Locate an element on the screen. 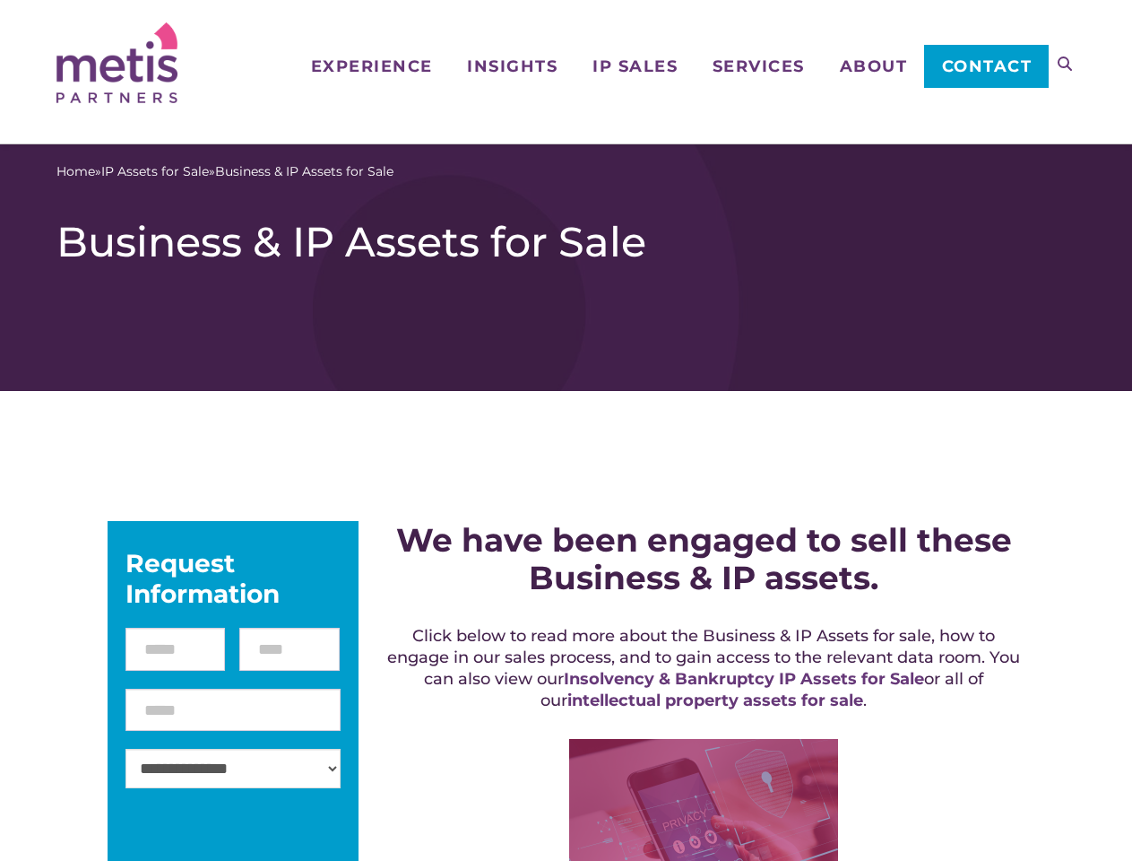  h1: Business & IP Assets for Sale is located at coordinates (566, 242).